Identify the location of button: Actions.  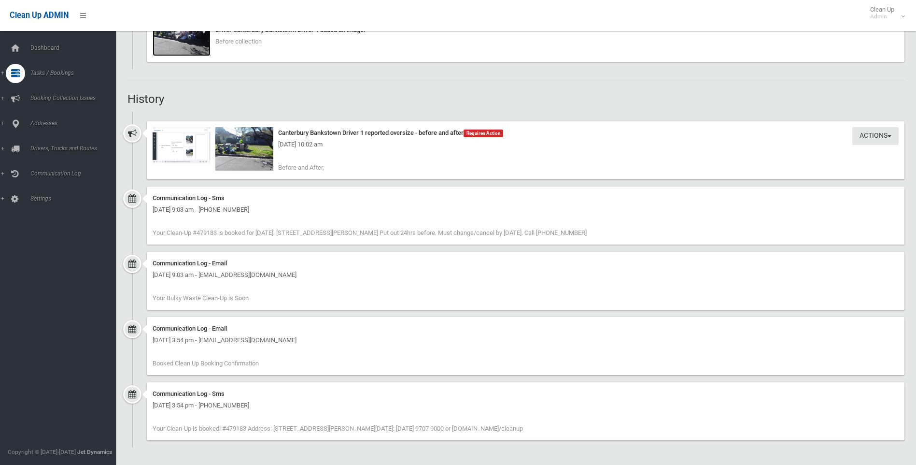
(876, 136).